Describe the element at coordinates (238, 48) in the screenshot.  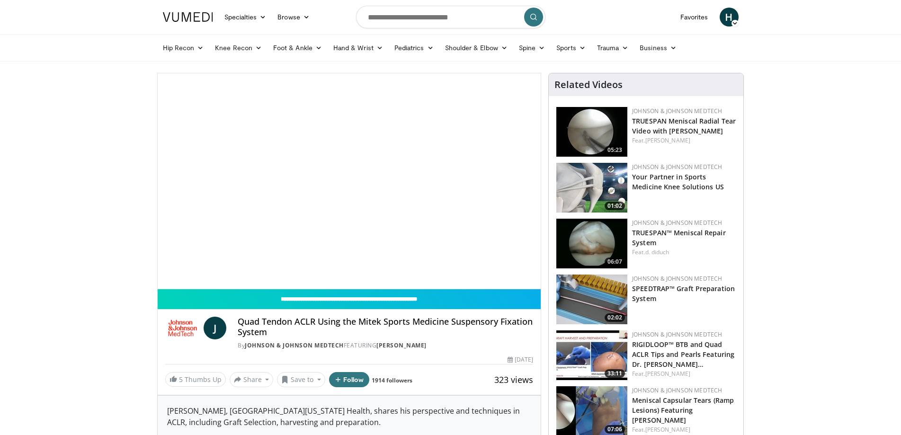
I see `a: Knee Recon` at that location.